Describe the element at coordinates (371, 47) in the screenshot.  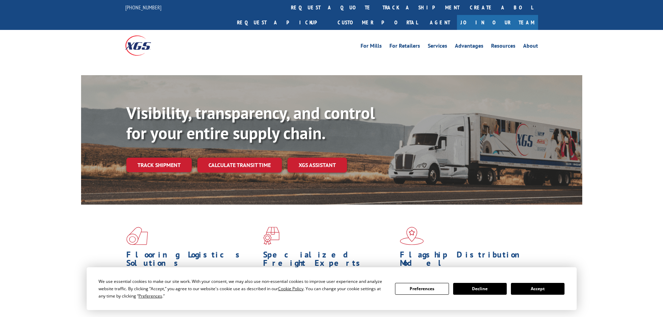
I see `a: For Mills` at that location.